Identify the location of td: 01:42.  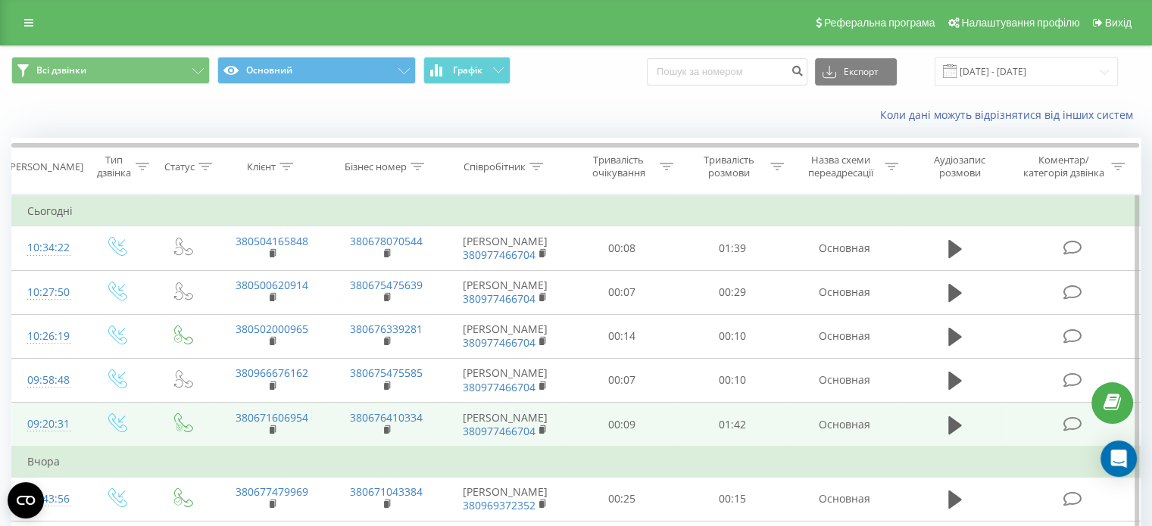
(732, 425).